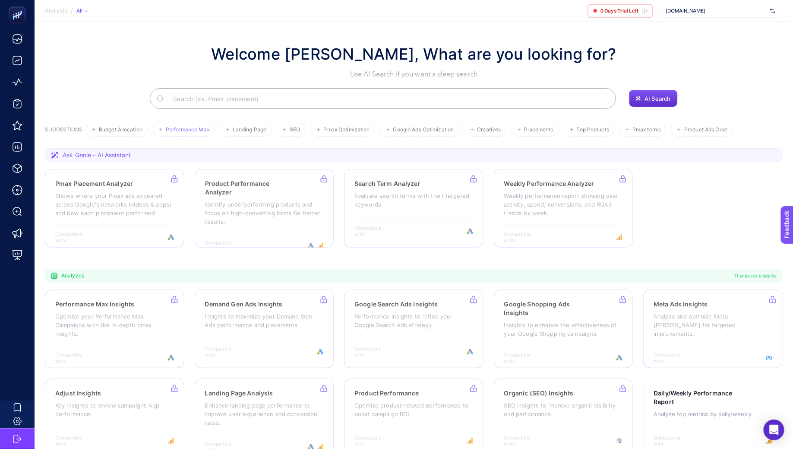  What do you see at coordinates (120, 130) in the screenshot?
I see `span: Budget Allocation` at bounding box center [120, 130].